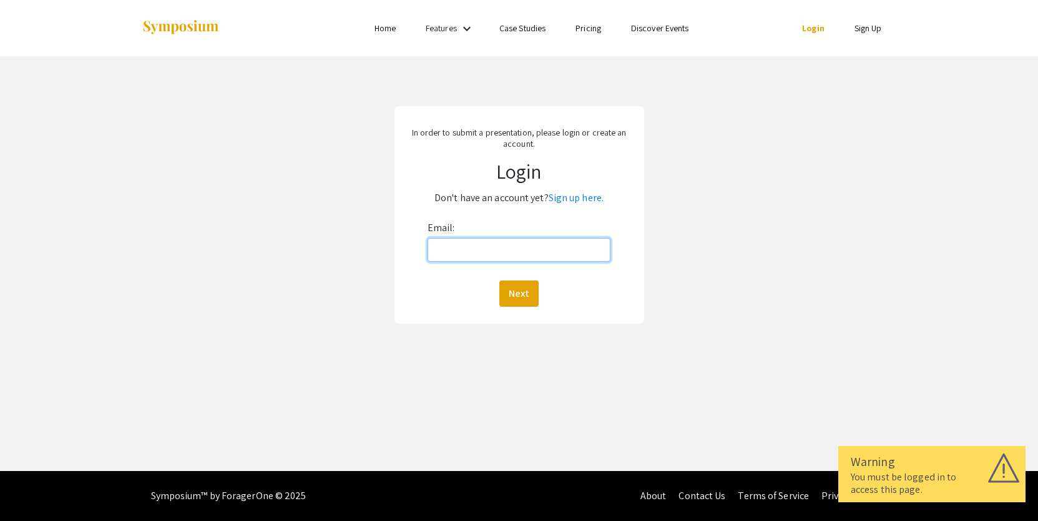  What do you see at coordinates (519, 171) in the screenshot?
I see `h1: Login` at bounding box center [519, 171].